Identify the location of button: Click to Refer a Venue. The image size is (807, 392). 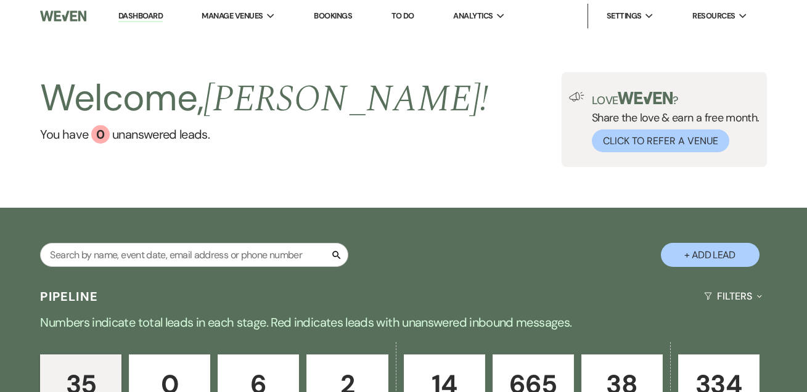
(660, 141).